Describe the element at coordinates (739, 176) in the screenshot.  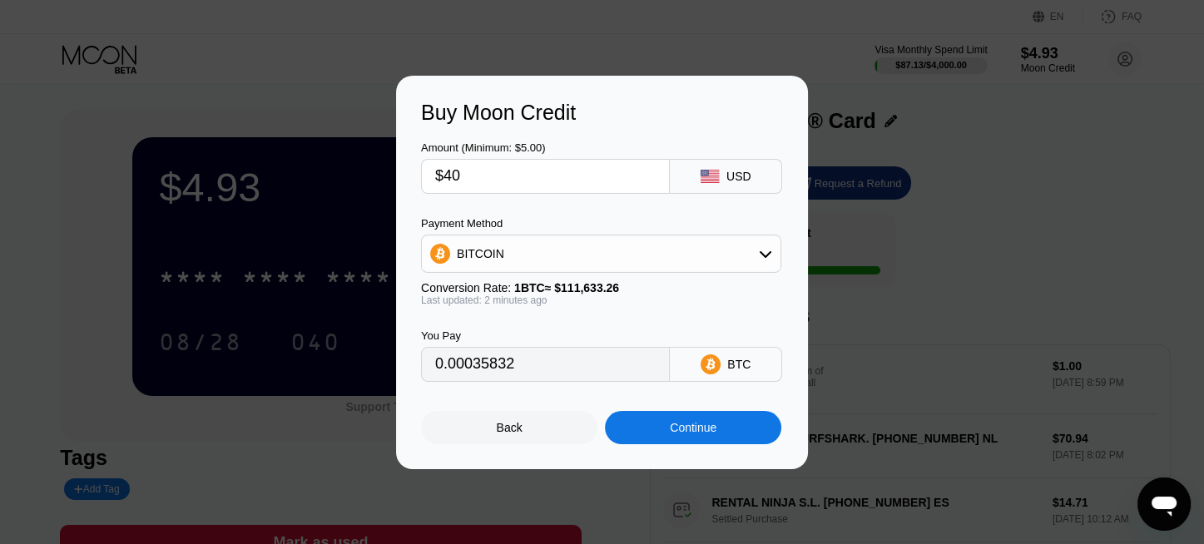
I see `div: USD` at that location.